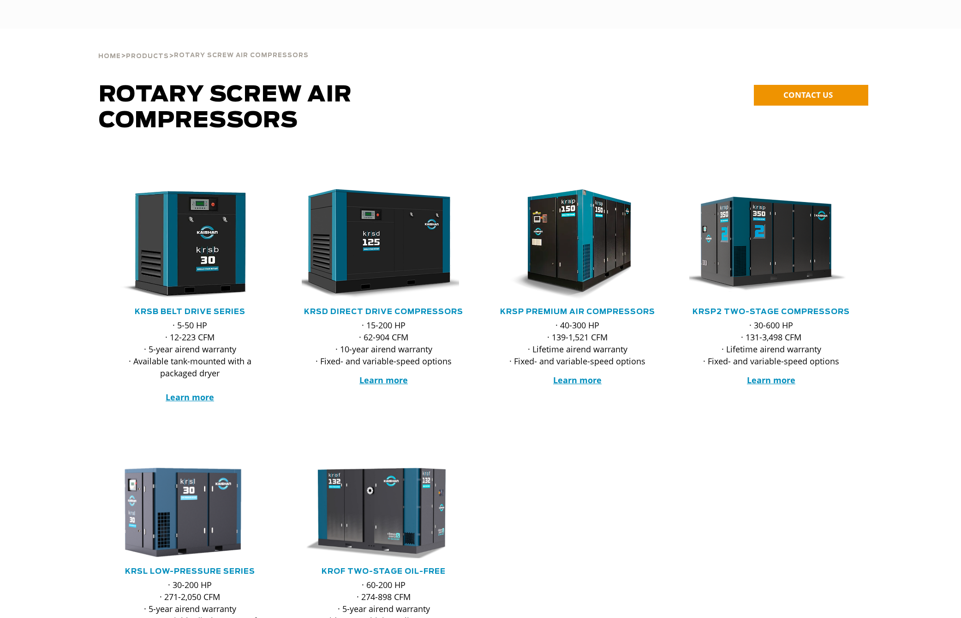 This screenshot has height=618, width=961. What do you see at coordinates (771, 245) in the screenshot?
I see `div: krsp350` at bounding box center [771, 245].